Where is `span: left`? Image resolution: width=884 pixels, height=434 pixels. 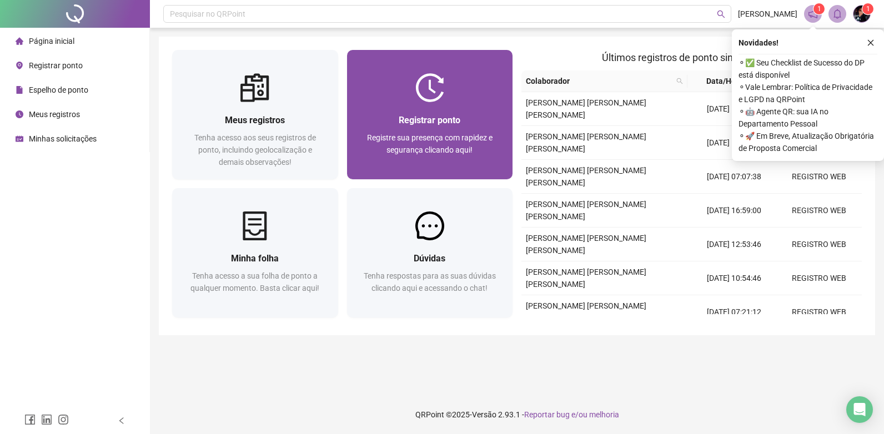
span: left is located at coordinates (122, 421).